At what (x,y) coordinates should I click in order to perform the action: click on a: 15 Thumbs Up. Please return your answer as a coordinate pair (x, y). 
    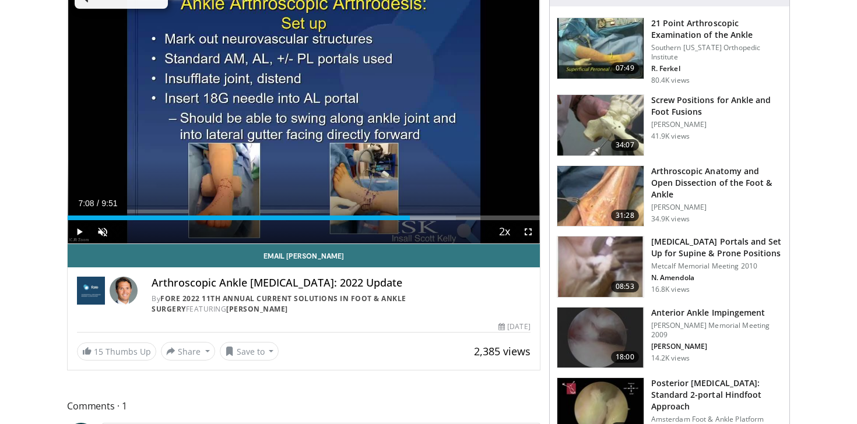
    Looking at the image, I should click on (117, 351).